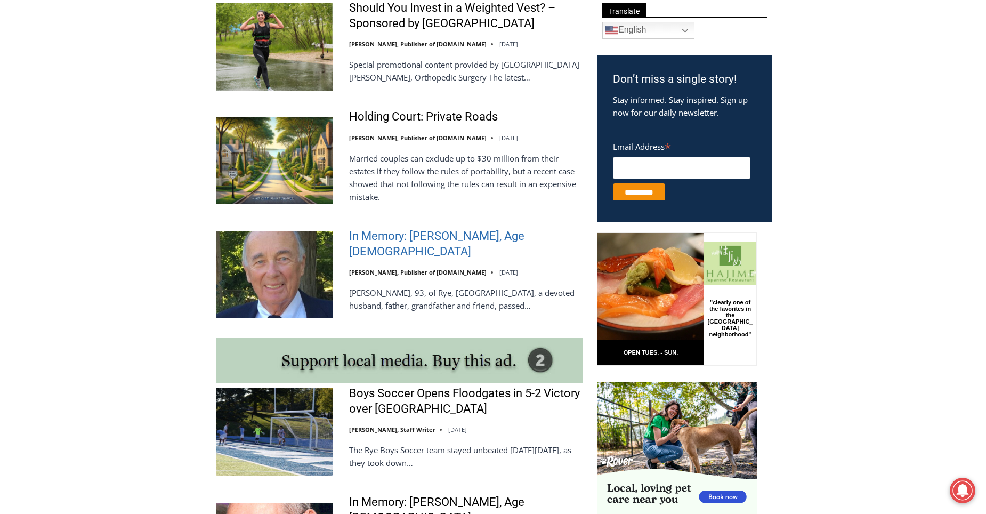 This screenshot has height=514, width=986. Describe the element at coordinates (400, 360) in the screenshot. I see `img: support local media, buy this ad` at that location.